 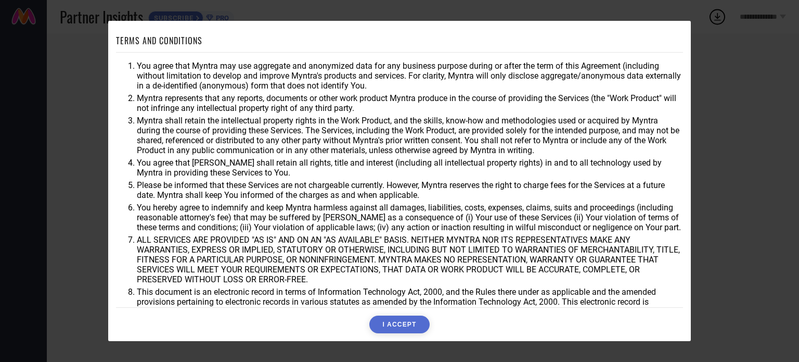 What do you see at coordinates (159, 41) in the screenshot?
I see `h1: TERMS AND CONDITIONS` at bounding box center [159, 41].